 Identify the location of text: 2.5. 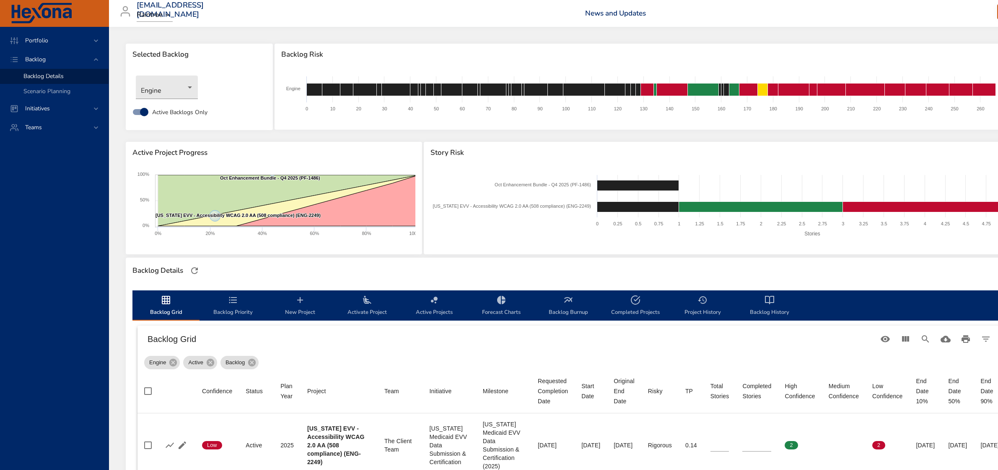
(802, 223).